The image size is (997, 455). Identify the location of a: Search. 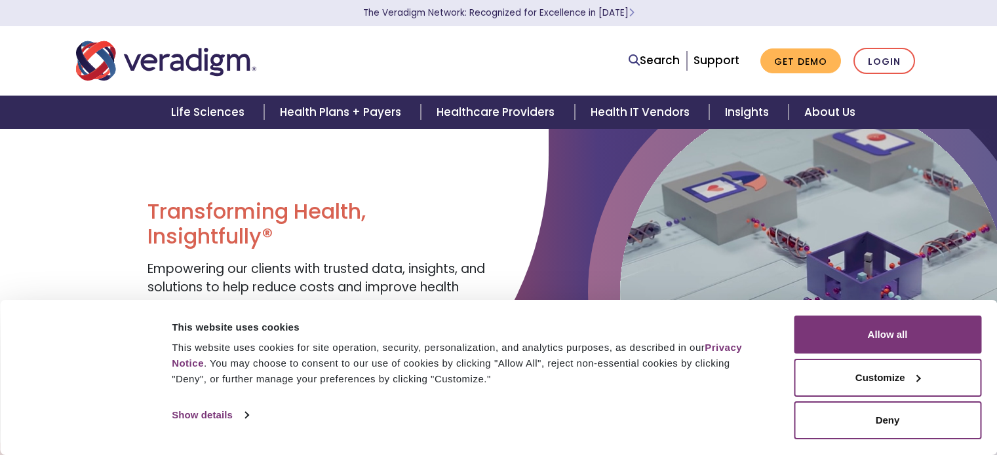
(654, 60).